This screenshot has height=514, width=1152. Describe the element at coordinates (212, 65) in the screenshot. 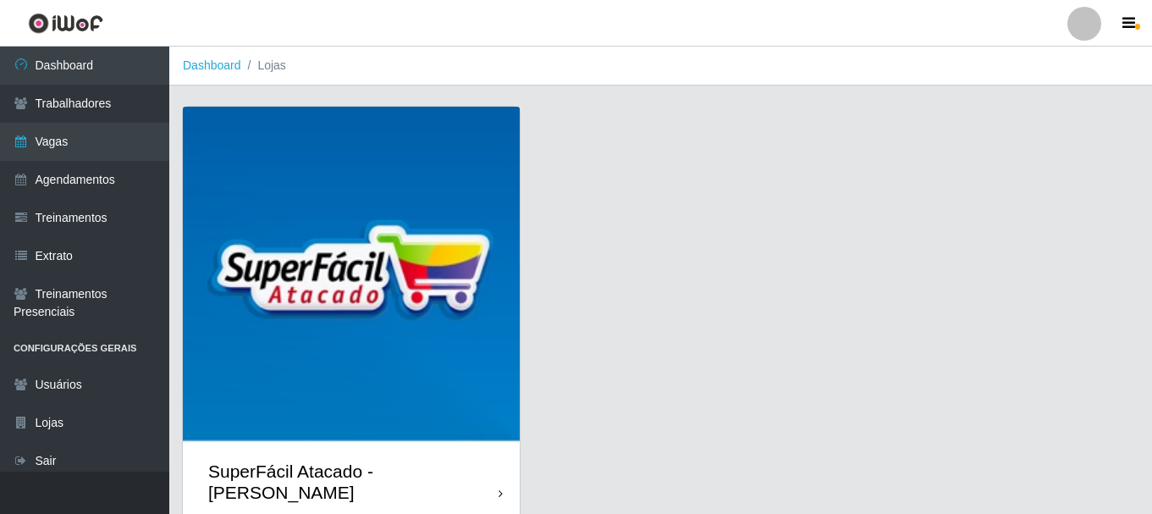

I see `a: Dashboard` at that location.